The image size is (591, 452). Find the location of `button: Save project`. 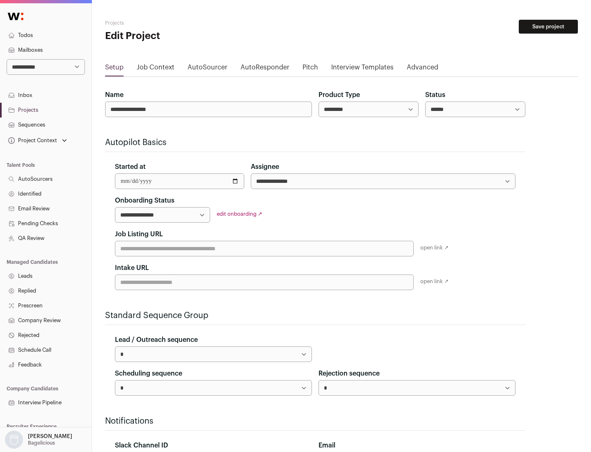

button: Save project is located at coordinates (548, 27).